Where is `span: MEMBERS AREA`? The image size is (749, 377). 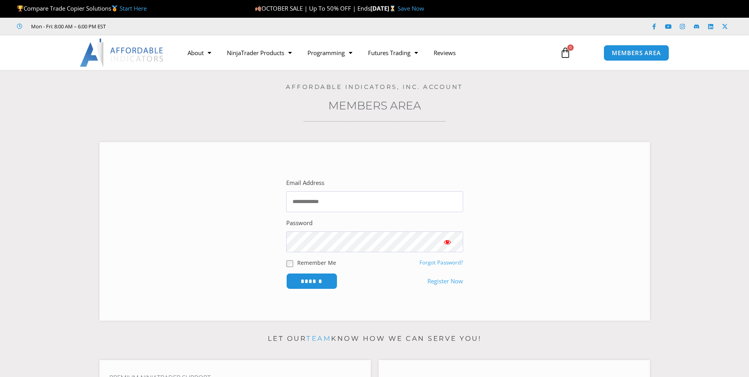 span: MEMBERS AREA is located at coordinates (637, 53).